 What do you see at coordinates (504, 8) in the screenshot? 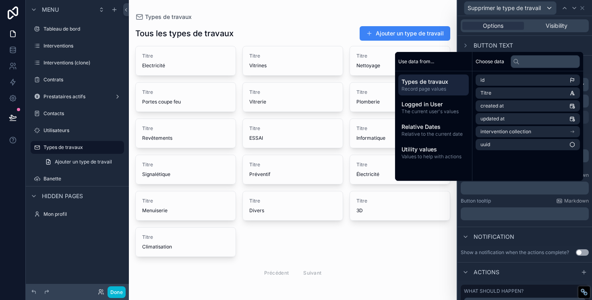
I see `span: Supprimer le type de travail` at bounding box center [504, 8].